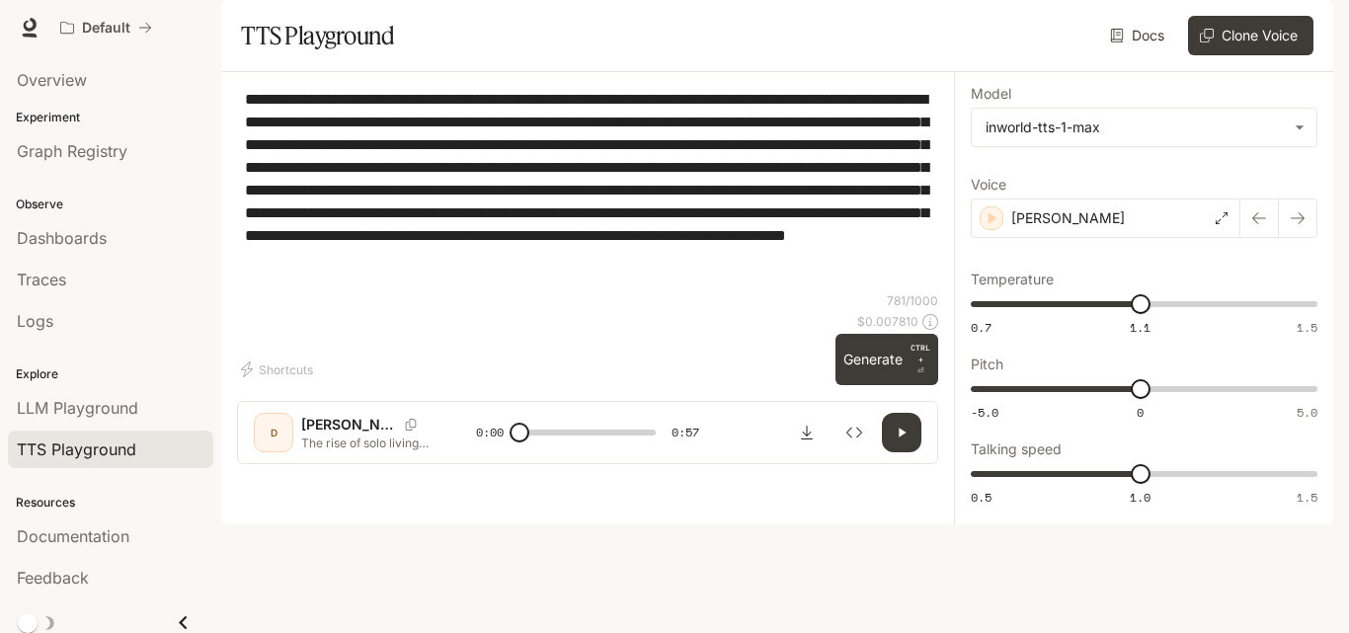 This screenshot has width=1349, height=633. Describe the element at coordinates (990, 94) in the screenshot. I see `p: Model` at that location.